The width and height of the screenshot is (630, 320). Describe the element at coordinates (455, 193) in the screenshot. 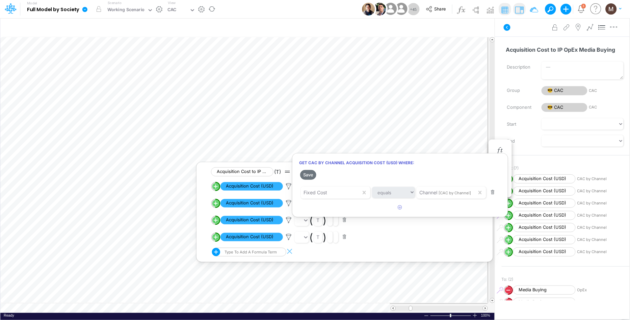

I see `span: [CAC by Channel]` at that location.